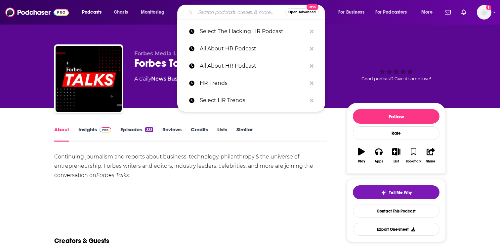 This screenshot has width=500, height=246. What do you see at coordinates (251, 83) in the screenshot?
I see `a: HR Trends` at bounding box center [251, 83].